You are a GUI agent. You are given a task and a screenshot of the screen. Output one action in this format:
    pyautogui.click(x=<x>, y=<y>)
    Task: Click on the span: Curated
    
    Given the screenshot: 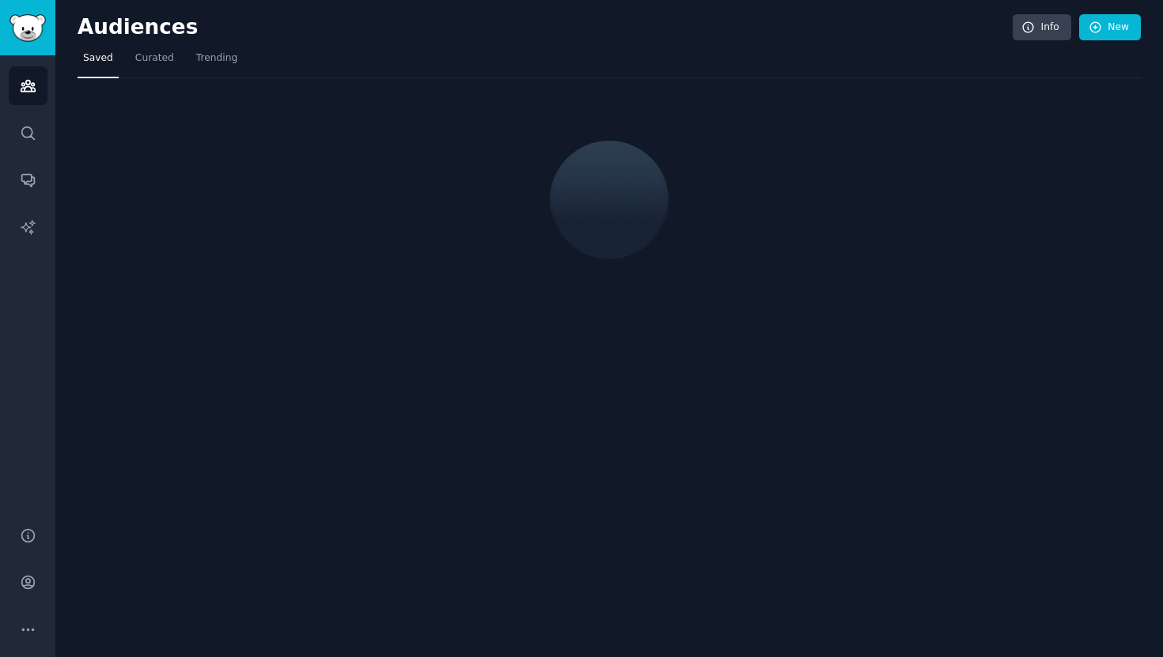 What is the action you would take?
    pyautogui.click(x=154, y=59)
    